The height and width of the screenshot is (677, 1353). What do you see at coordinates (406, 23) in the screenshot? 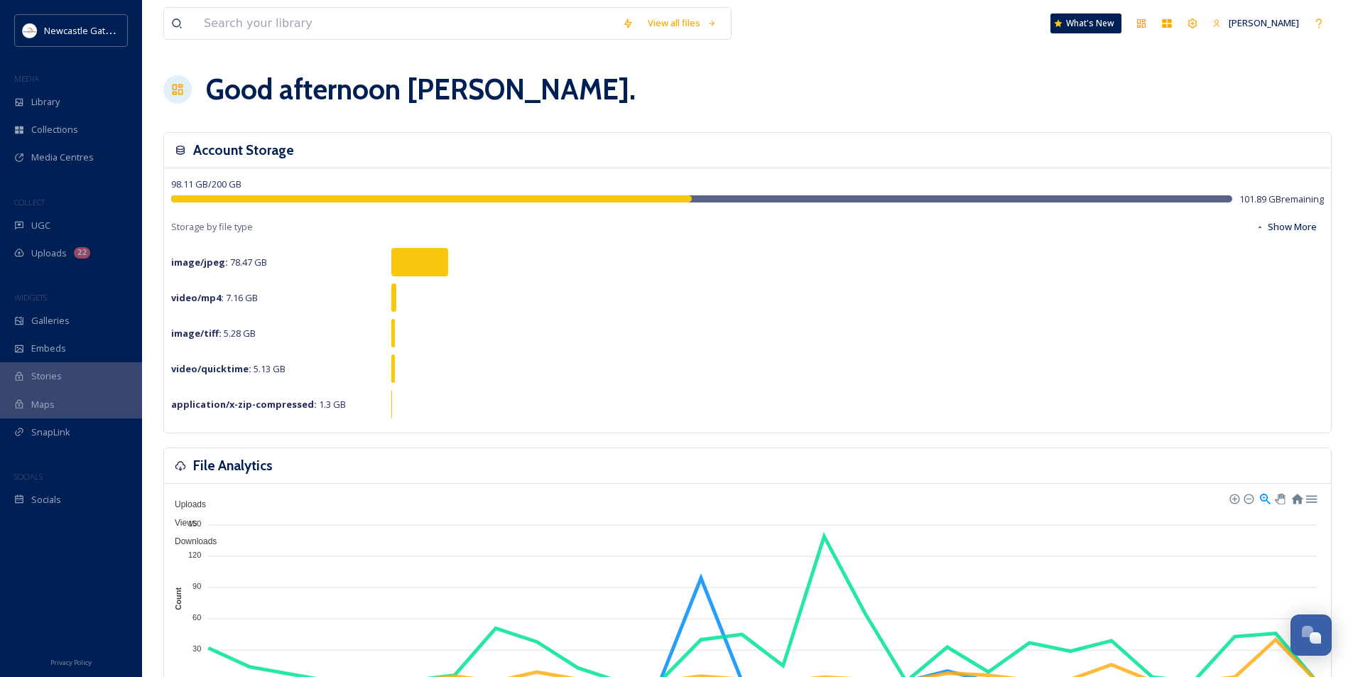
I see `input: Search your library` at bounding box center [406, 23].